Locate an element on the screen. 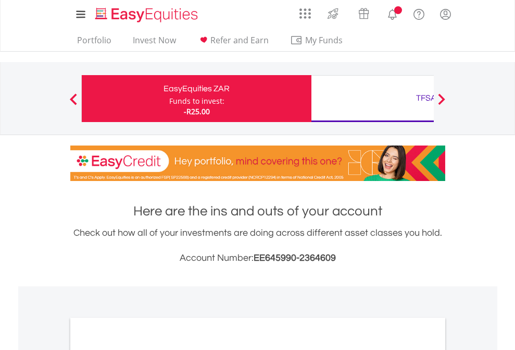 This screenshot has height=350, width=515. img: thrive-v2.svg is located at coordinates (333, 14).